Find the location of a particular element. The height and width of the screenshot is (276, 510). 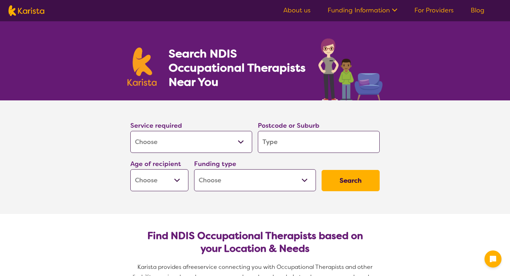

input: Type is located at coordinates (319, 142).